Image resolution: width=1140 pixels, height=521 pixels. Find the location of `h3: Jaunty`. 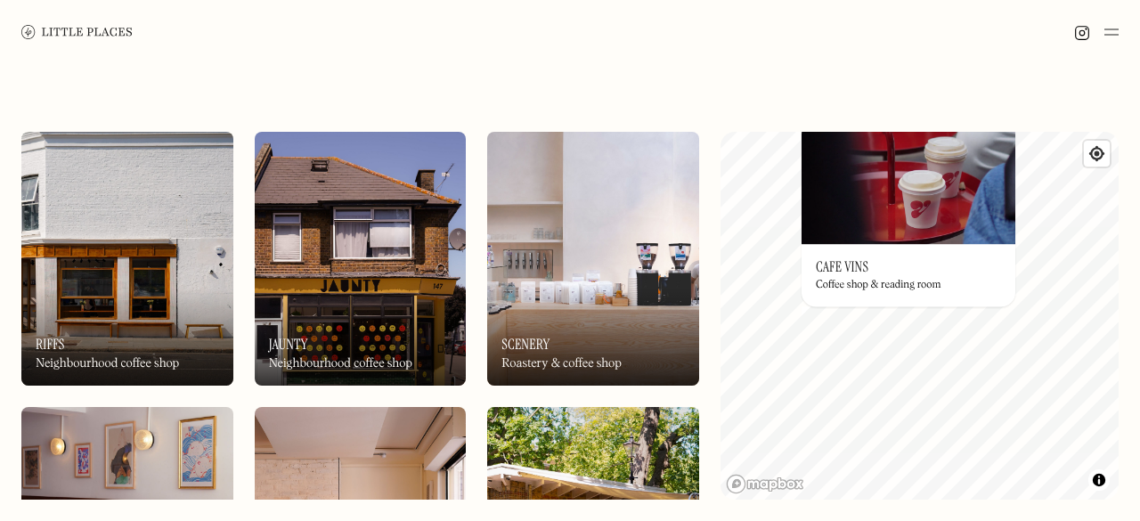

h3: Jaunty is located at coordinates (289, 344).